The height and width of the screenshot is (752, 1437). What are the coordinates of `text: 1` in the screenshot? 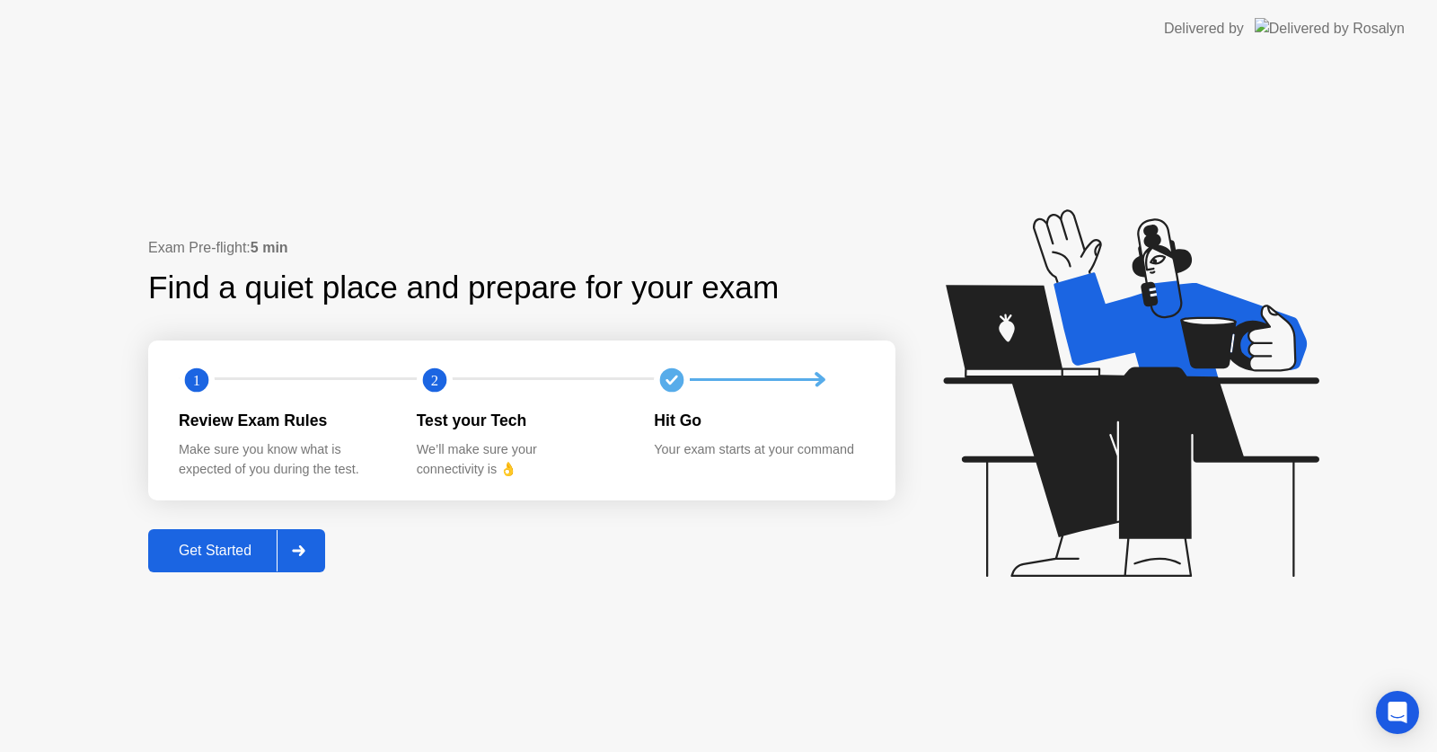 It's located at (197, 379).